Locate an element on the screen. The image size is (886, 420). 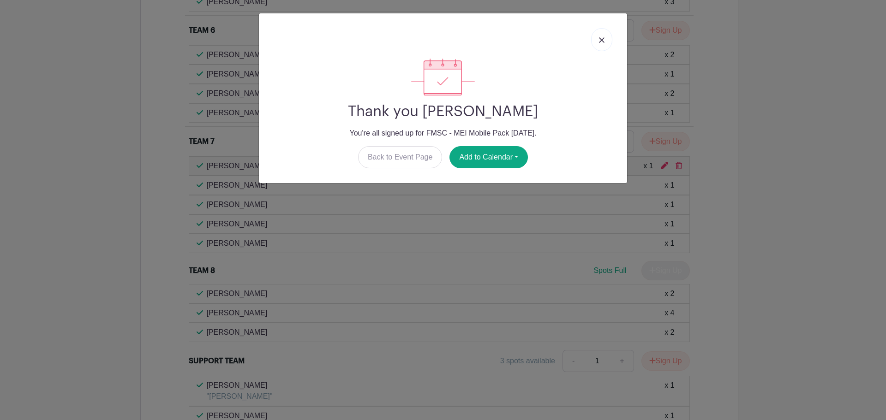
img: close_button-5f87c8562297e5c2d7936805f587ecaba9071eb48480494691a3f1689db116b3.svg is located at coordinates (602, 40).